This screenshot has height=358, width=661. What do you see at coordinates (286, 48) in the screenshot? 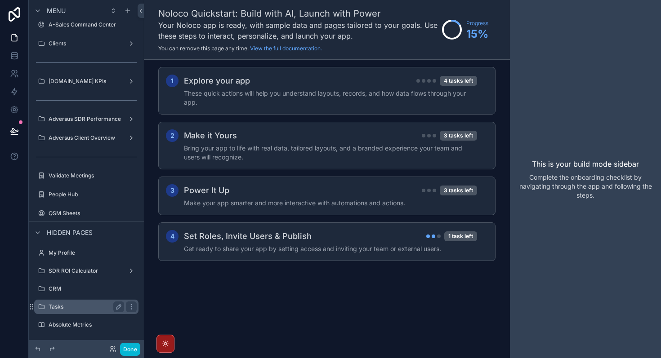
I see `a: View the full documentation.` at bounding box center [286, 48].